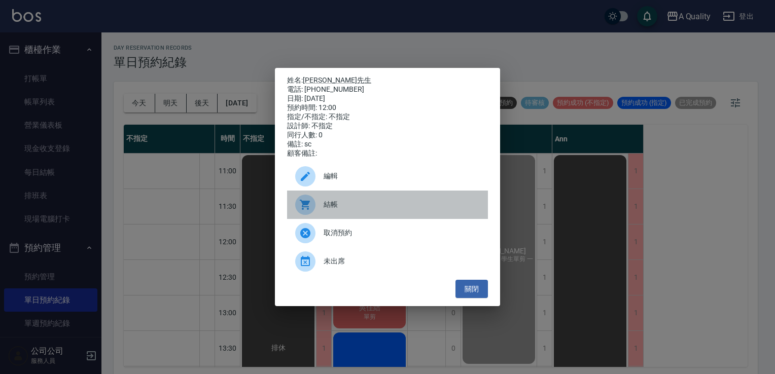  What do you see at coordinates (402, 204) in the screenshot?
I see `span: 結帳` at bounding box center [402, 204].